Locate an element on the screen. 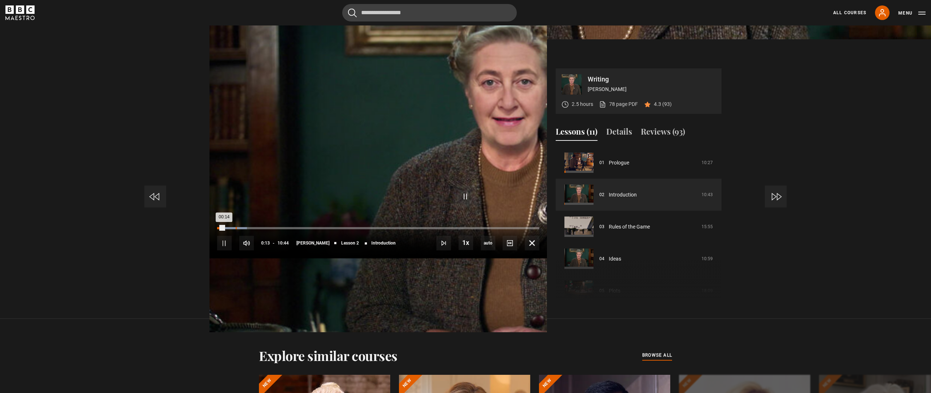 The height and width of the screenshot is (393, 931). button: Captions is located at coordinates (510, 243).